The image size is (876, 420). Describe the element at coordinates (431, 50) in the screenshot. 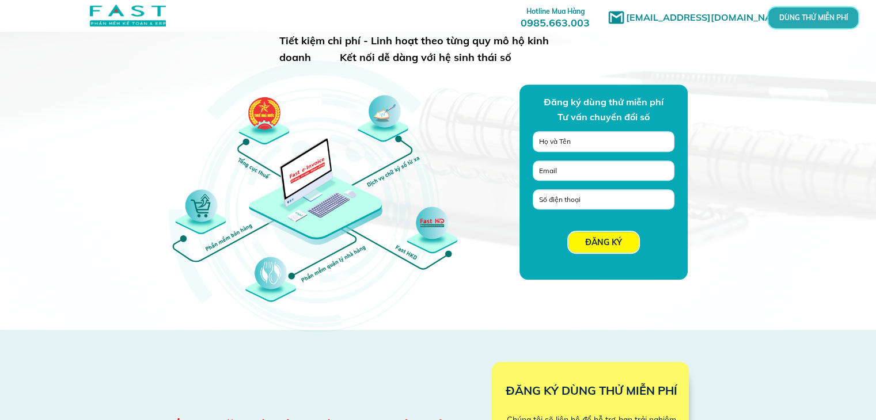

I see `h3: Tiết kiệm chi phí - Linh hoạt theo từng quy mô hộ kinh doanh` at that location.